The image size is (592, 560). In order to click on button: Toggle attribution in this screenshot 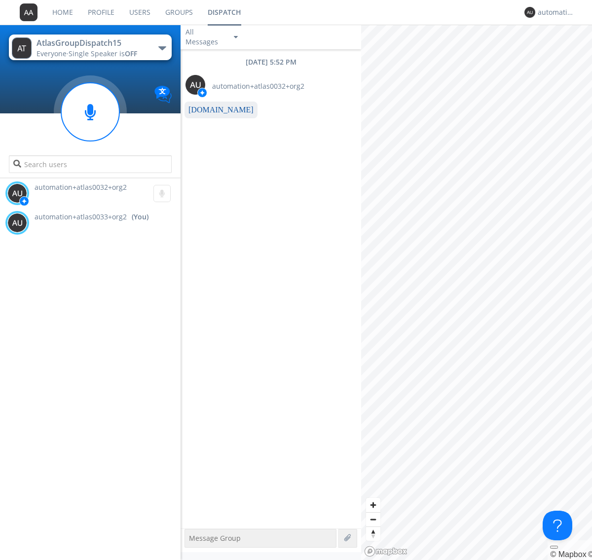, I will do `click(554, 547)`.